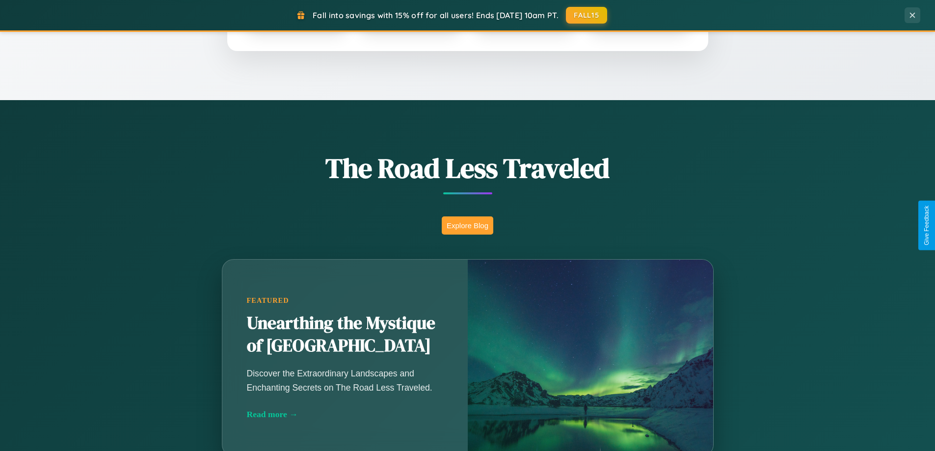 The height and width of the screenshot is (451, 935). What do you see at coordinates (345, 414) in the screenshot?
I see `div: Read more →` at bounding box center [345, 414].